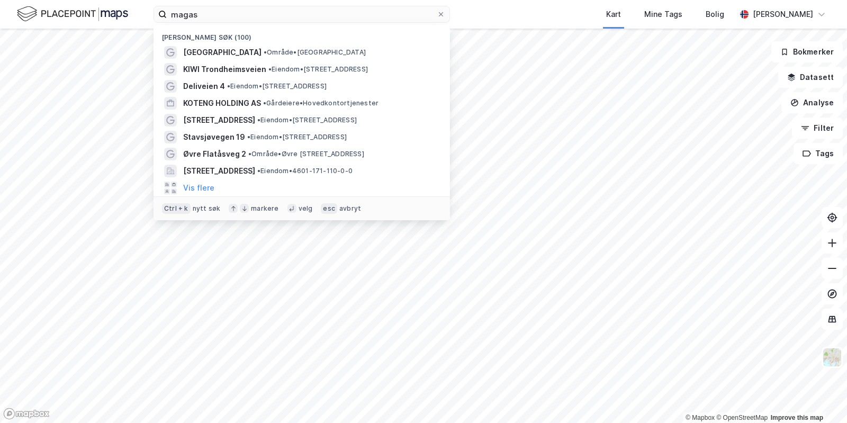 The width and height of the screenshot is (847, 423). What do you see at coordinates (215, 154) in the screenshot?
I see `span: Øvre Flatåsveg 2` at bounding box center [215, 154].